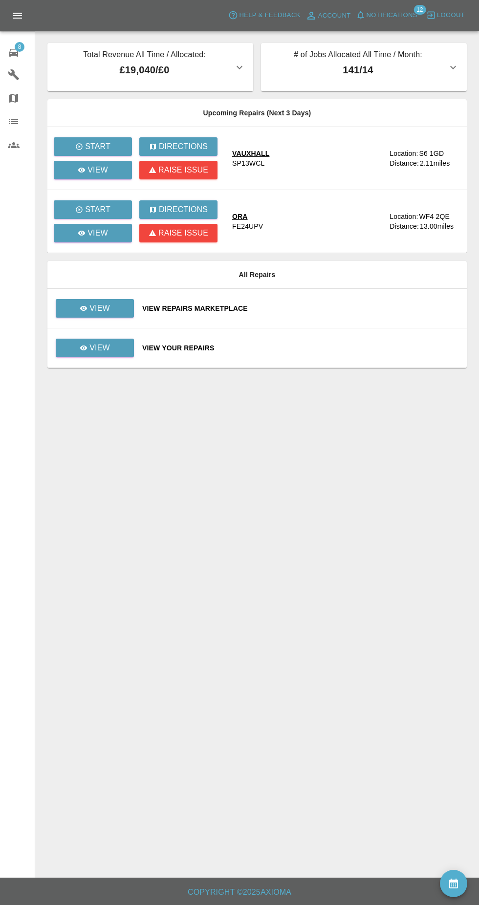  Describe the element at coordinates (424, 221) in the screenshot. I see `a: Location:WF4 2QEDistance:13.00miles` at that location.